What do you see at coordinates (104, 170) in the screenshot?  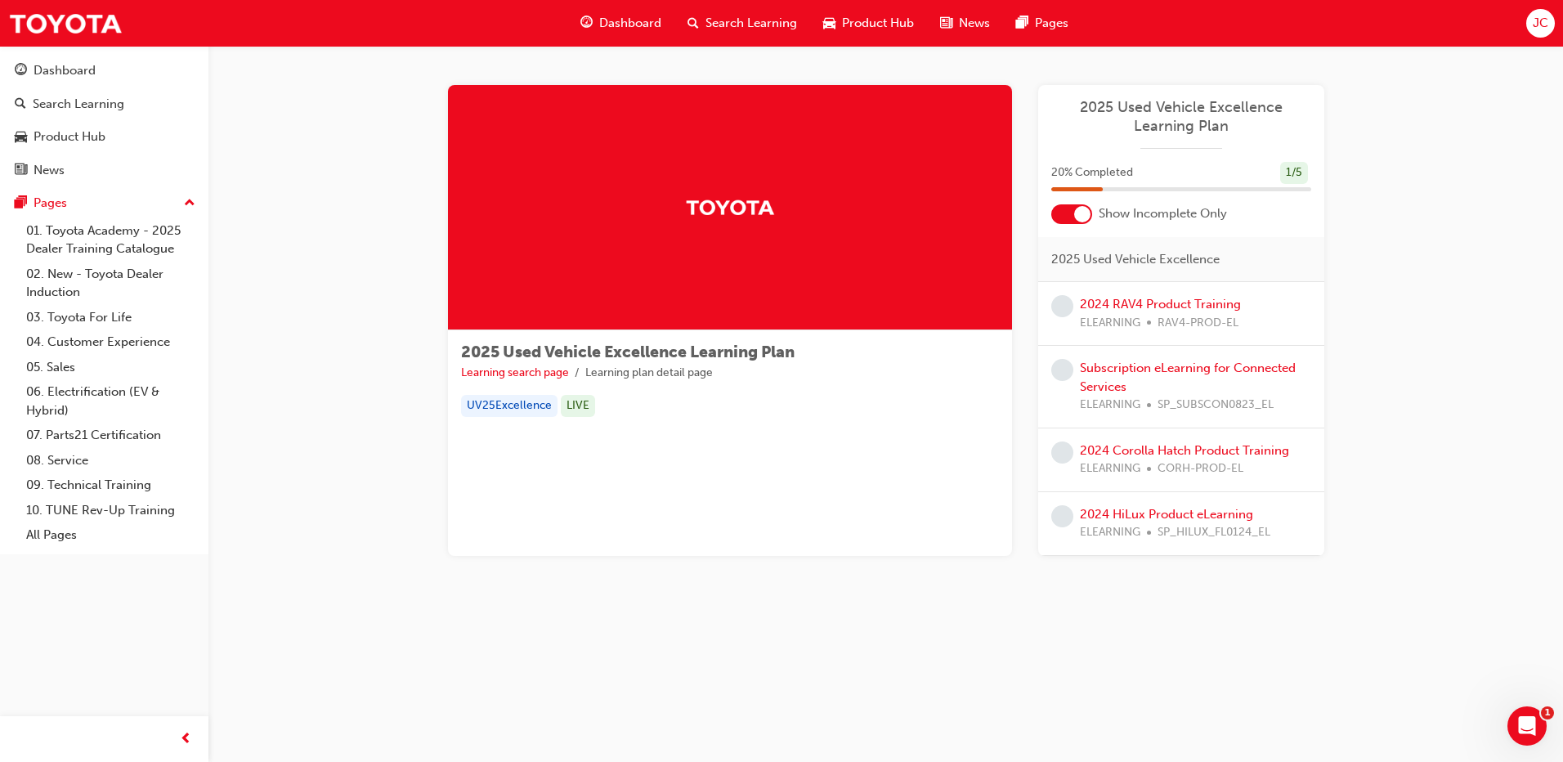 I see `a: News` at bounding box center [104, 170].